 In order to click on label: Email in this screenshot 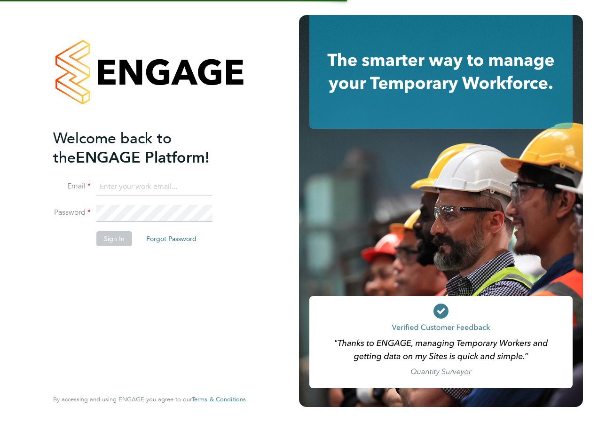, I will do `click(72, 186)`.